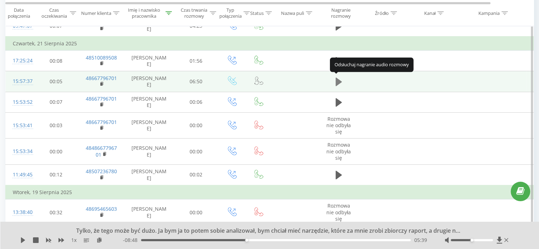 The image size is (539, 249). What do you see at coordinates (20, 61) in the screenshot?
I see `div: 17:25:24` at bounding box center [20, 61].